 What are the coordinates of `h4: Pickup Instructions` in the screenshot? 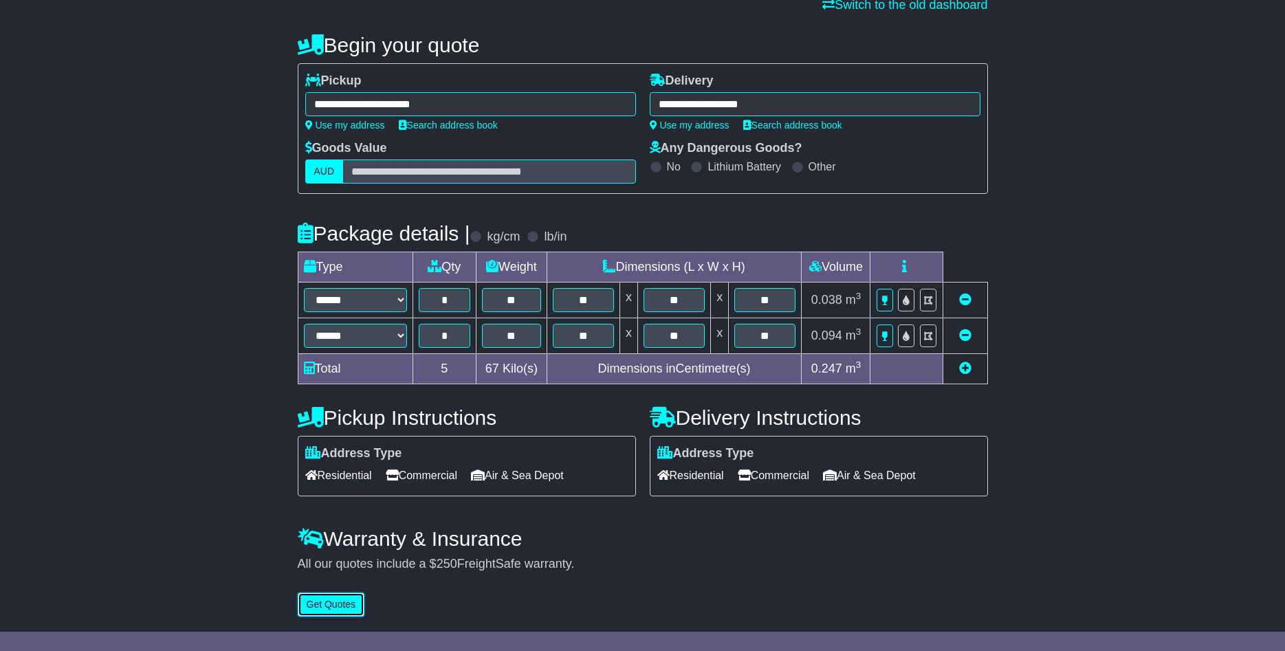 It's located at (467, 417).